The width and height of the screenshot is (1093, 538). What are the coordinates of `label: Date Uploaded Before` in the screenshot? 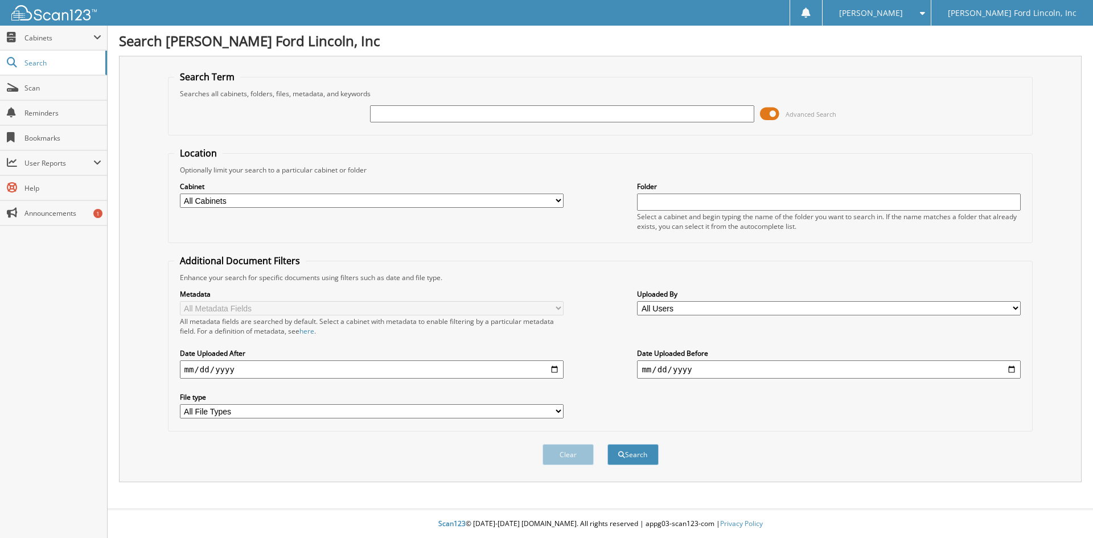 It's located at (829, 353).